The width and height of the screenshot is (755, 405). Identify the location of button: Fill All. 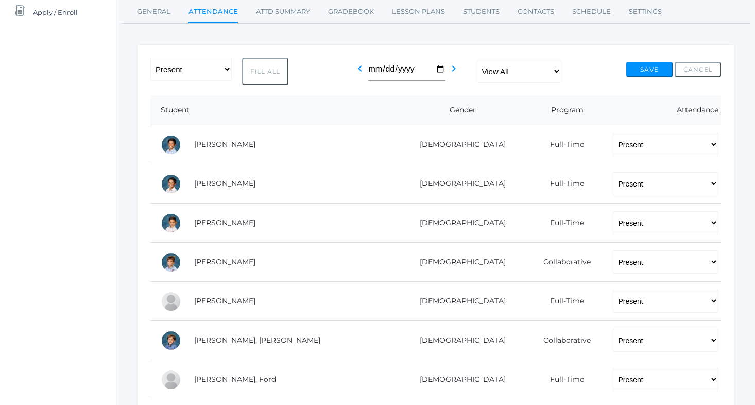
(265, 71).